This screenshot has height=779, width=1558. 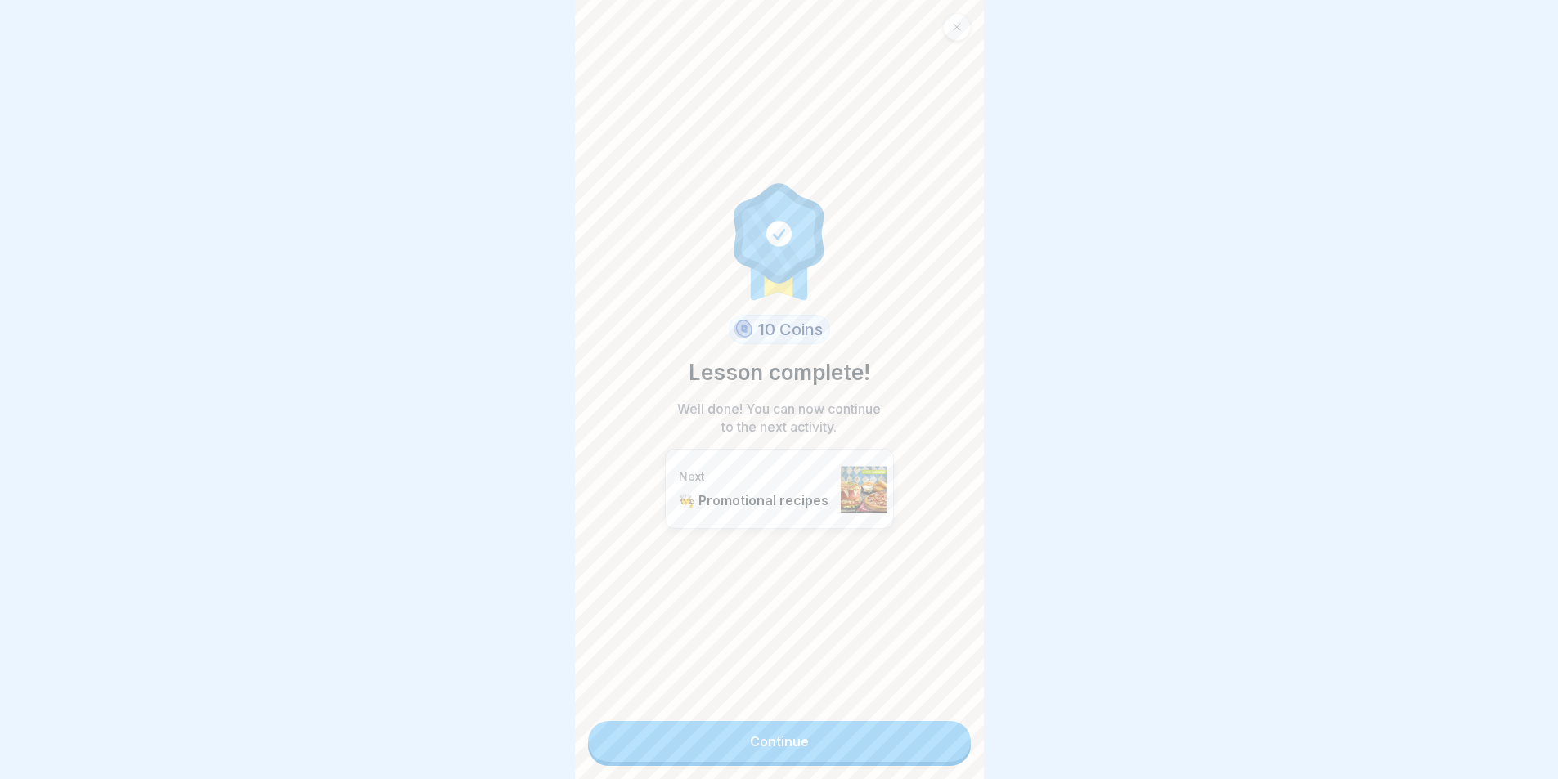 I want to click on img: coin.svg, so click(x=743, y=330).